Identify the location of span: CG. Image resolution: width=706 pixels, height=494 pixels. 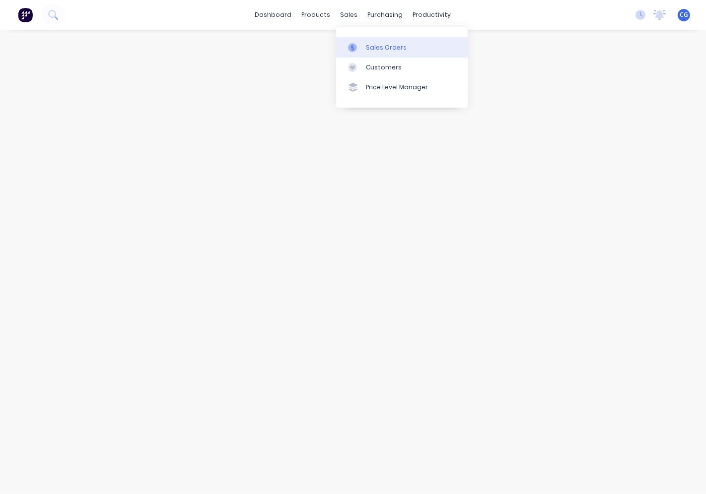
(683, 15).